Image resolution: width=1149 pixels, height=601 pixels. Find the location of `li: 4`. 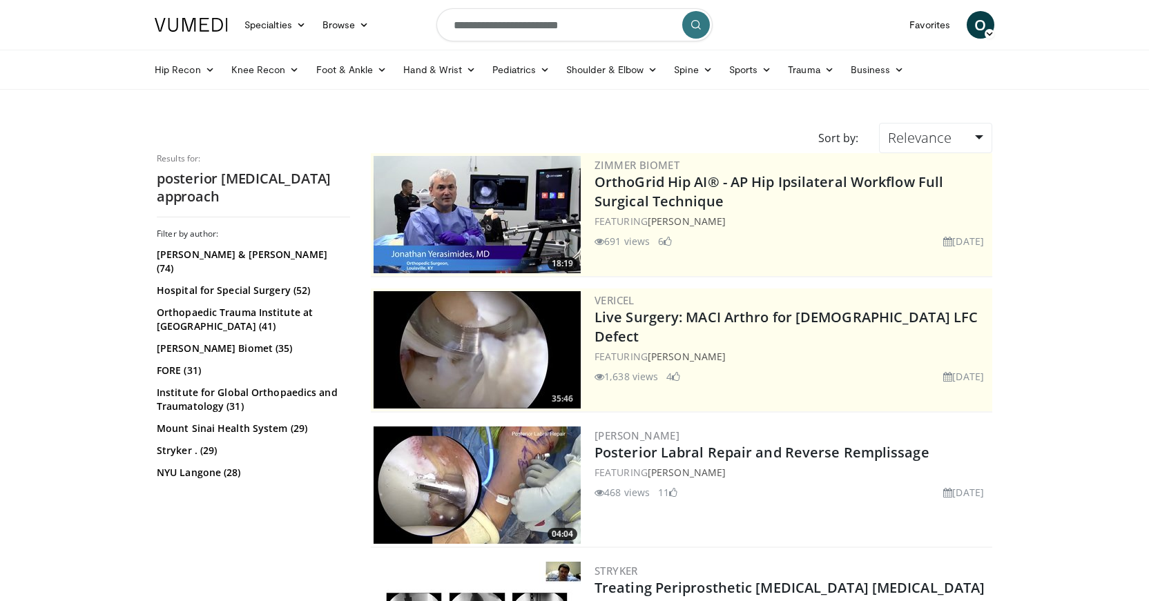

li: 4 is located at coordinates (673, 376).